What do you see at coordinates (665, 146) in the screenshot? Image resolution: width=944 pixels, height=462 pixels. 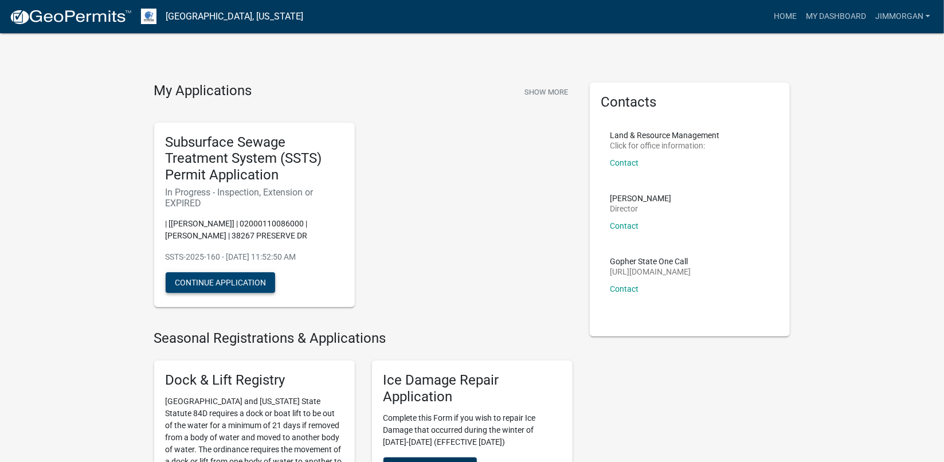 I see `p: Click for office information:` at bounding box center [665, 146].